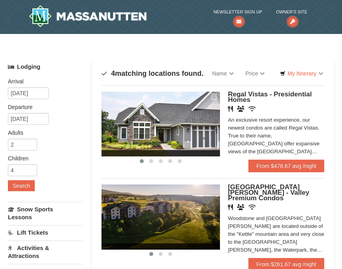 The height and width of the screenshot is (269, 342). Describe the element at coordinates (42, 159) in the screenshot. I see `label: Children` at that location.